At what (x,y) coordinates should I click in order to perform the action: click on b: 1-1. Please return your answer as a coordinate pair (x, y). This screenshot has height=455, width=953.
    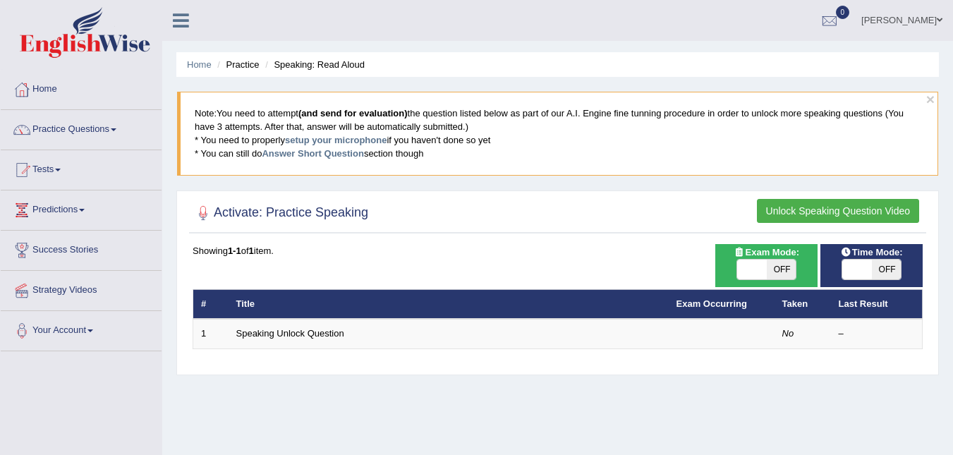
    Looking at the image, I should click on (234, 250).